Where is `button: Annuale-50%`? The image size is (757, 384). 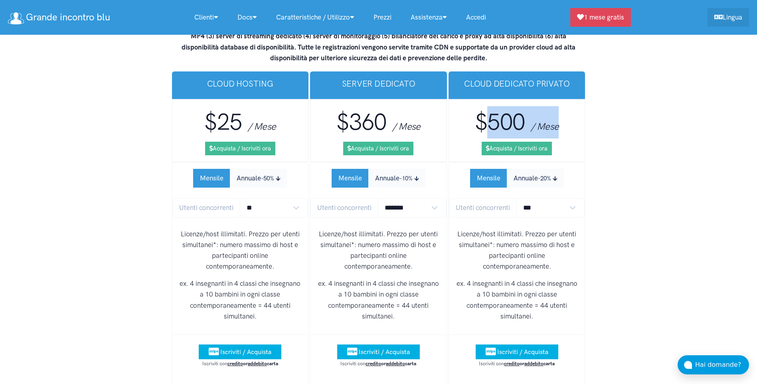 button: Annuale-50% is located at coordinates (258, 178).